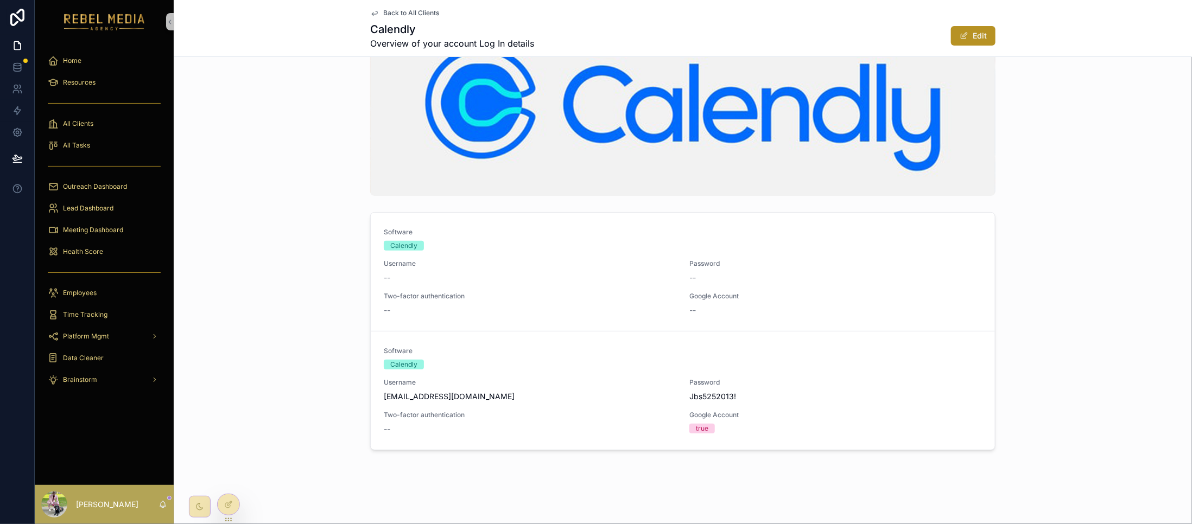 The height and width of the screenshot is (524, 1192). I want to click on a: Data Cleaner, so click(104, 358).